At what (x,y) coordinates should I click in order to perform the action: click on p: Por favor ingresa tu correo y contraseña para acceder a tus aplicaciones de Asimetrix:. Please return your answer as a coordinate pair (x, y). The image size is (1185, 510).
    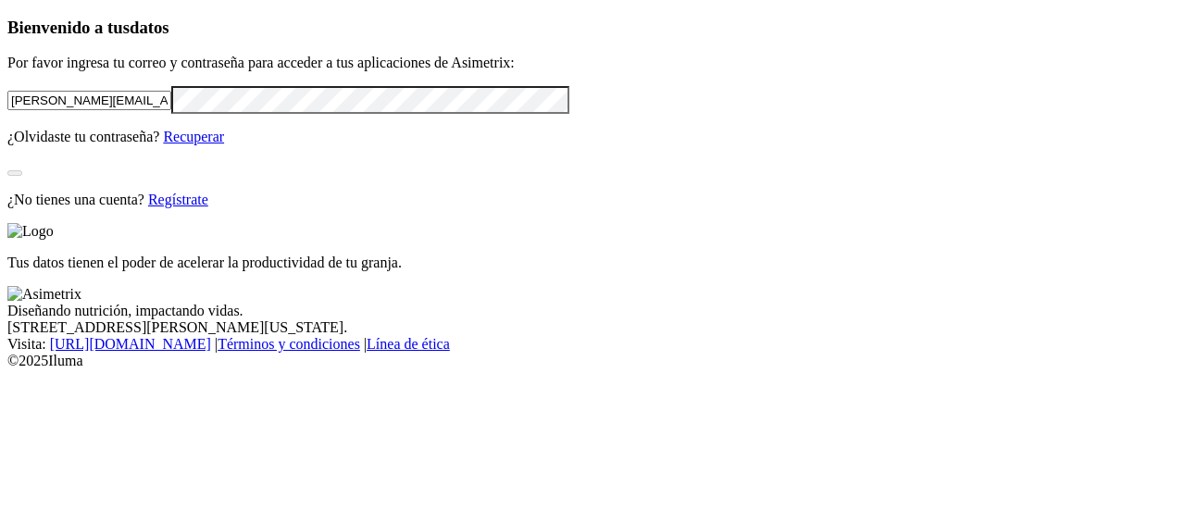
    Looking at the image, I should click on (592, 63).